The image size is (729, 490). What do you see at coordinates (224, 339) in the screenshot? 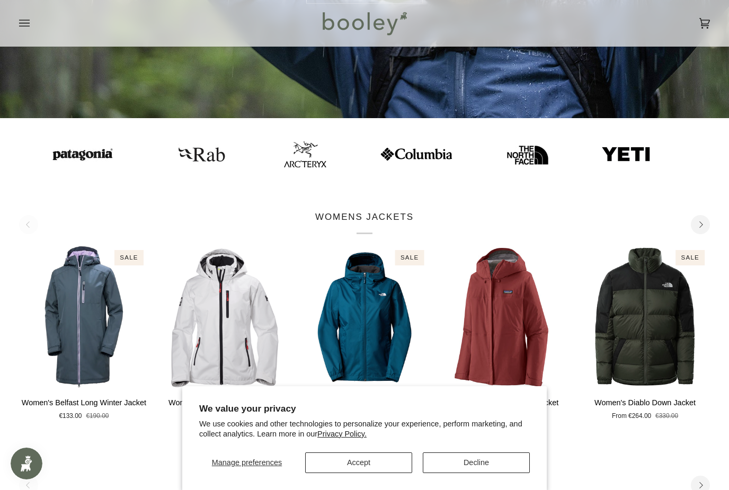
I see `product-grid-item: Women's Crew Hooded Midlayer Jacket` at bounding box center [224, 339].